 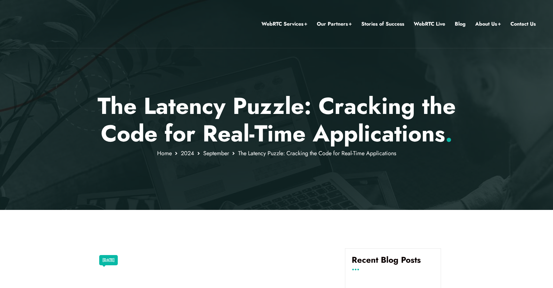 I want to click on a: Contact Us, so click(x=523, y=24).